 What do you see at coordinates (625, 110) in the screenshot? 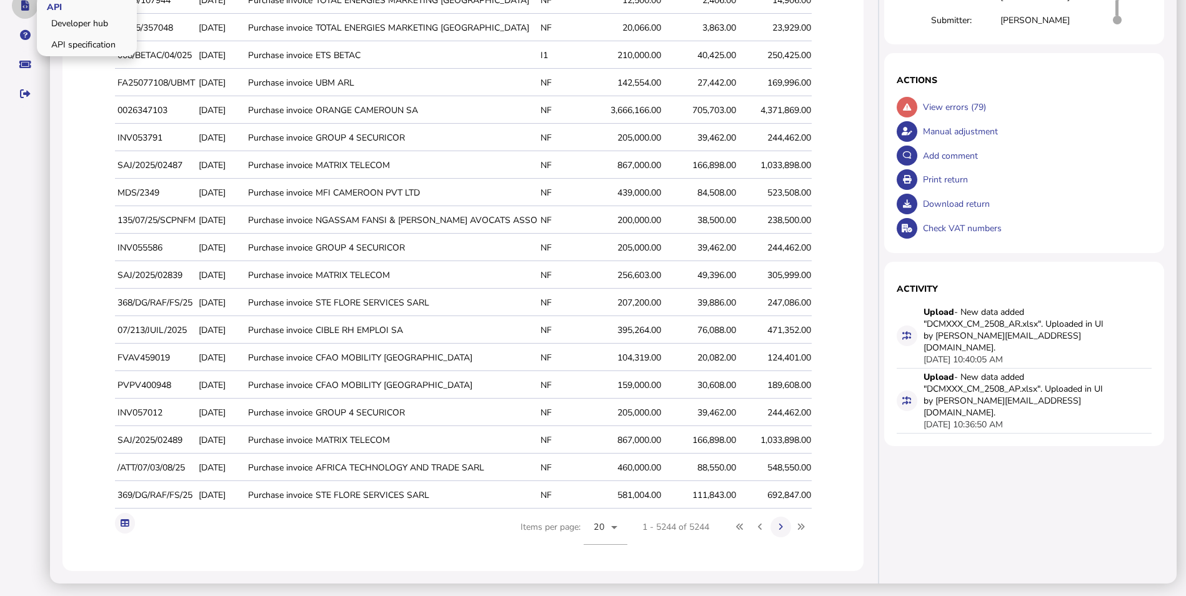
I see `div: 3,666,166.00` at bounding box center [625, 110].